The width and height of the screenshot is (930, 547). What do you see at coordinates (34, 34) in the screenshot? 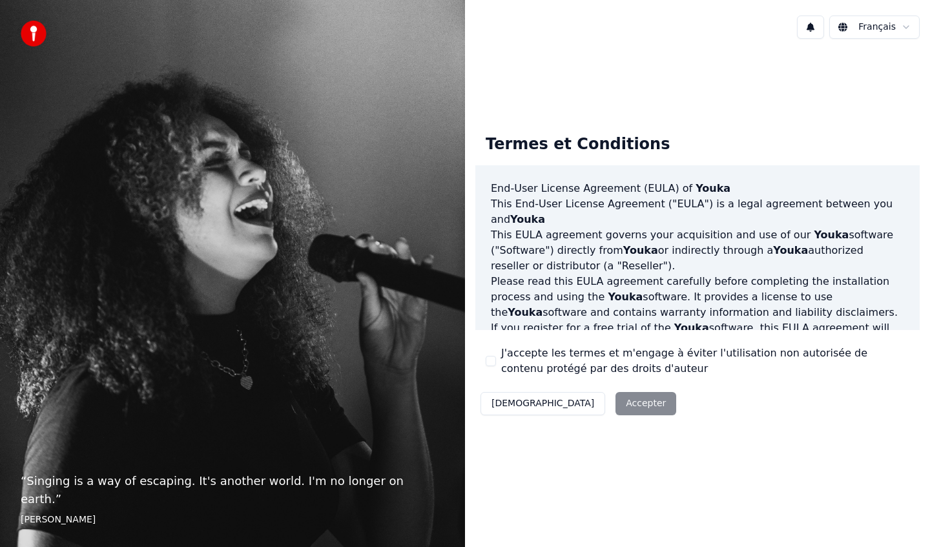
I see `img: youka` at bounding box center [34, 34].